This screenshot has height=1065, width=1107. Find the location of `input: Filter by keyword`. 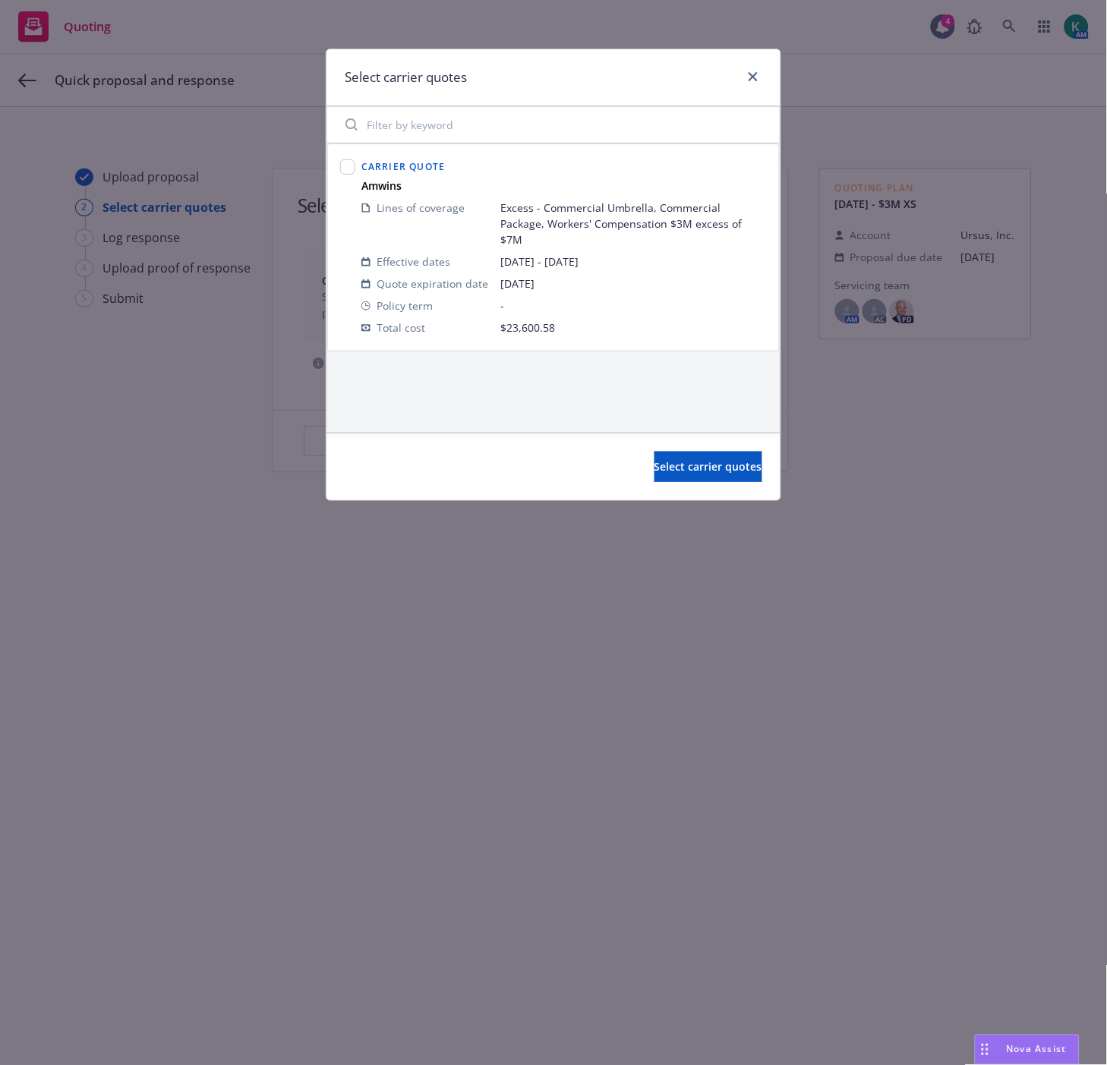

input: Filter by keyword is located at coordinates (553, 124).